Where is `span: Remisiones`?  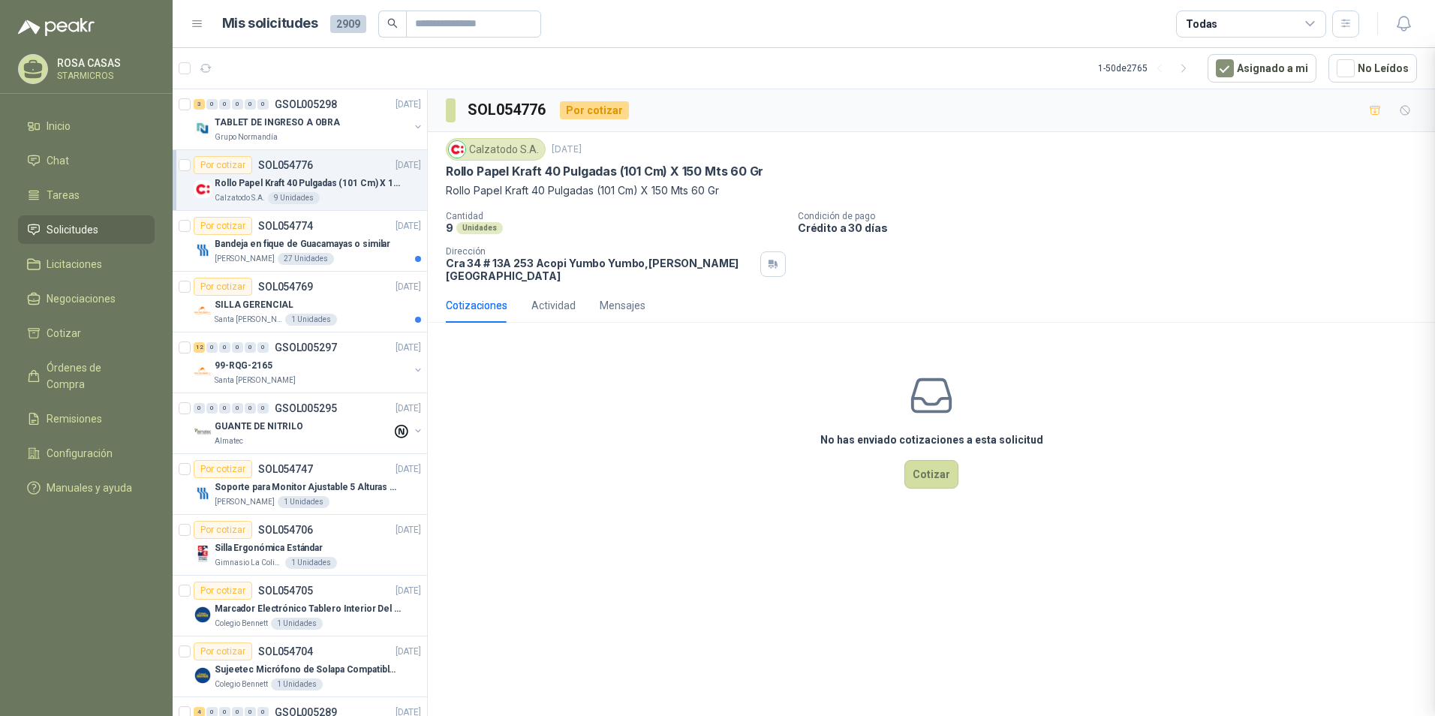 span: Remisiones is located at coordinates (74, 419).